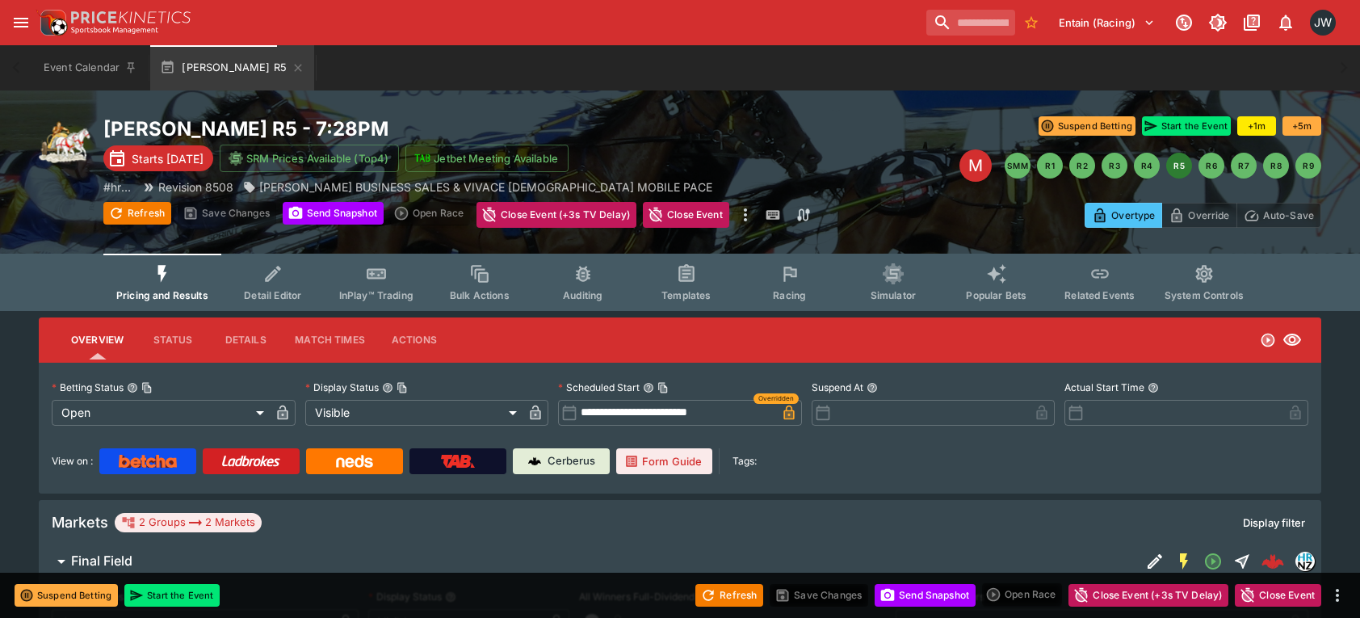 The image size is (1360, 618). Describe the element at coordinates (1308, 166) in the screenshot. I see `button: R9` at that location.